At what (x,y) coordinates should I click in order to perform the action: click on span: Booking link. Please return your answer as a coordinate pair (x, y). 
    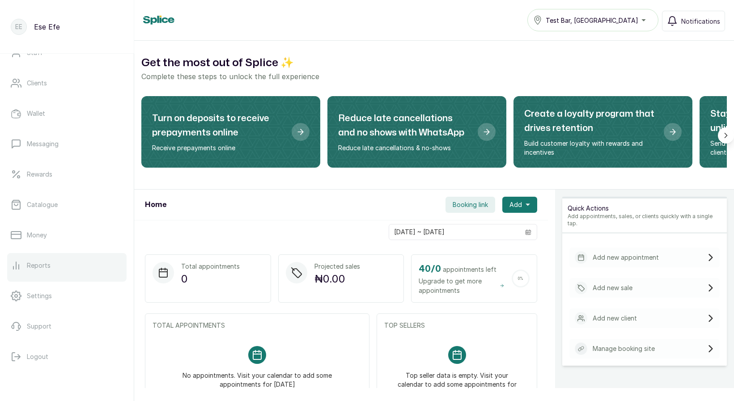
    Looking at the image, I should click on (470, 205).